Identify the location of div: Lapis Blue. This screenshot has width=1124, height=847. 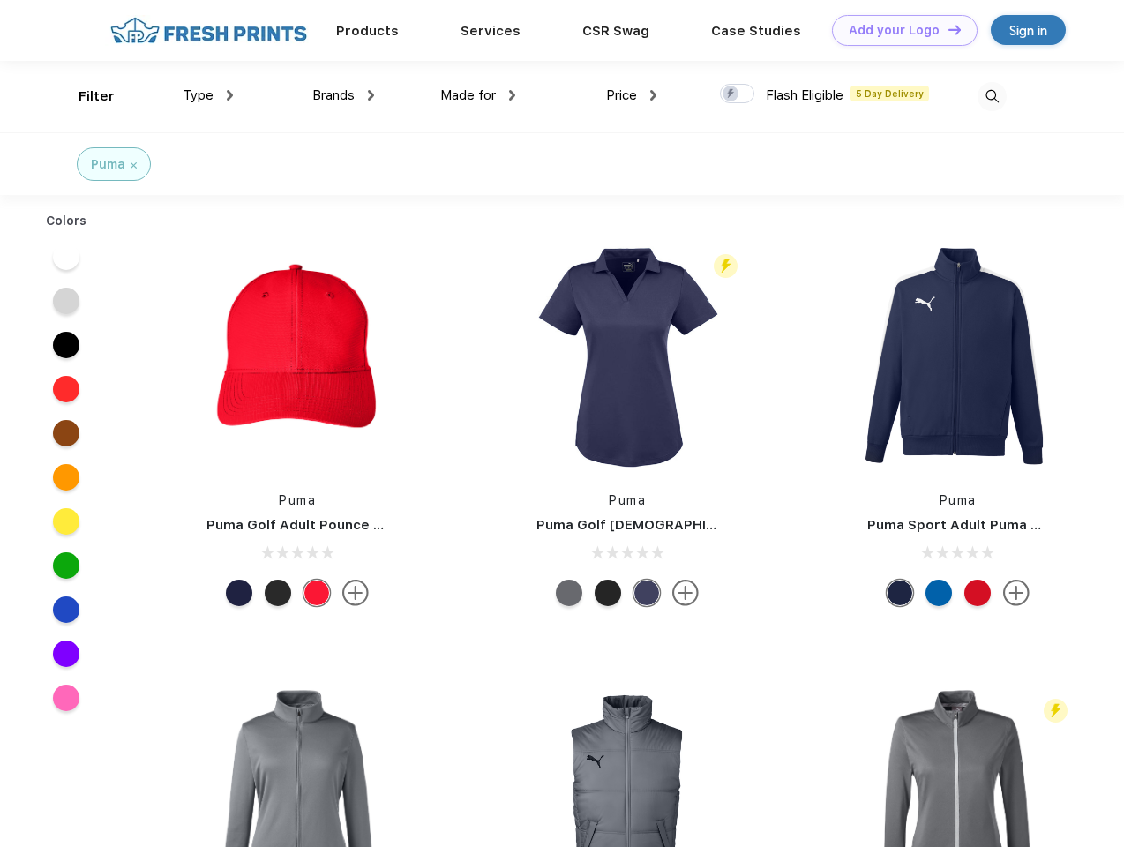
(939, 593).